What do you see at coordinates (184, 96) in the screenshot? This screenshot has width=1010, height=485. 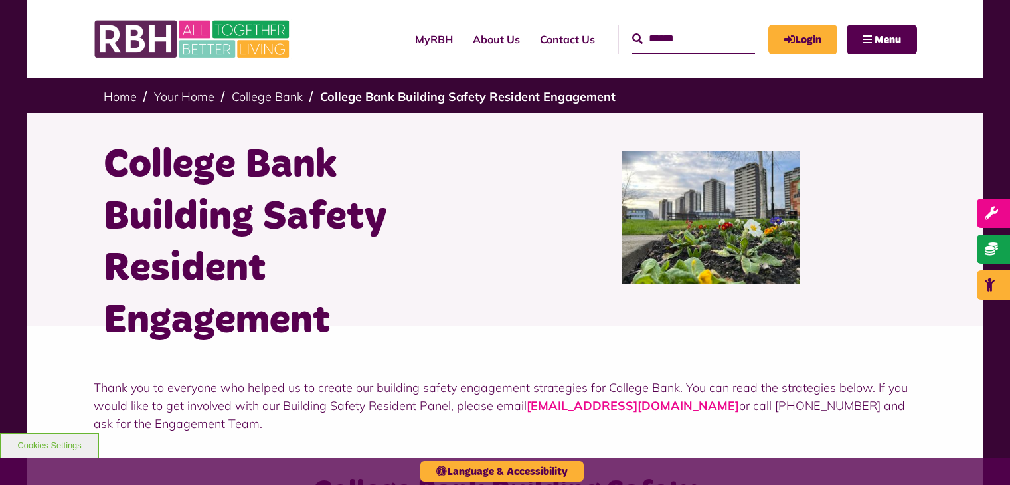 I see `a: Your Home` at bounding box center [184, 96].